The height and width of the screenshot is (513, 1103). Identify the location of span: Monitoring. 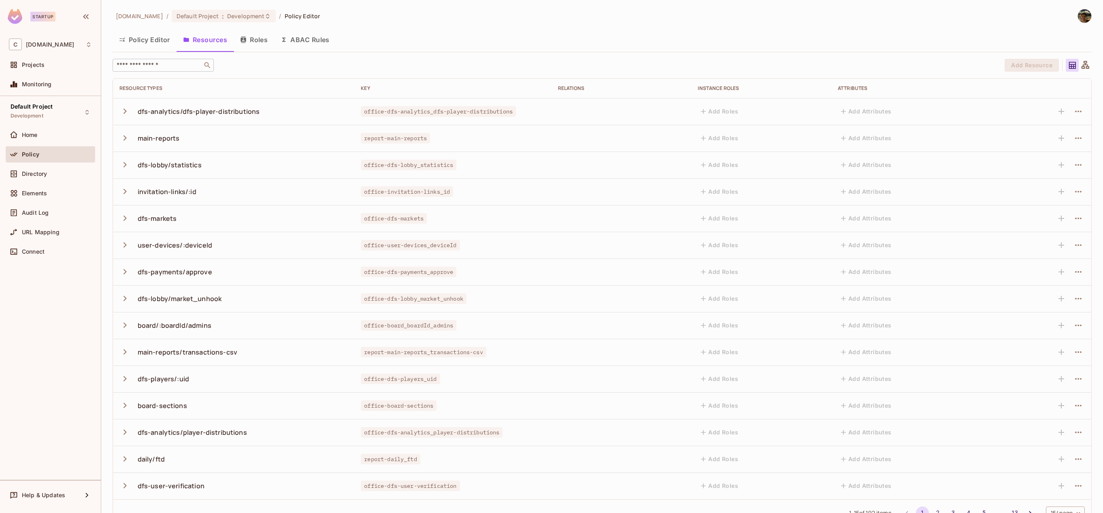
(37, 84).